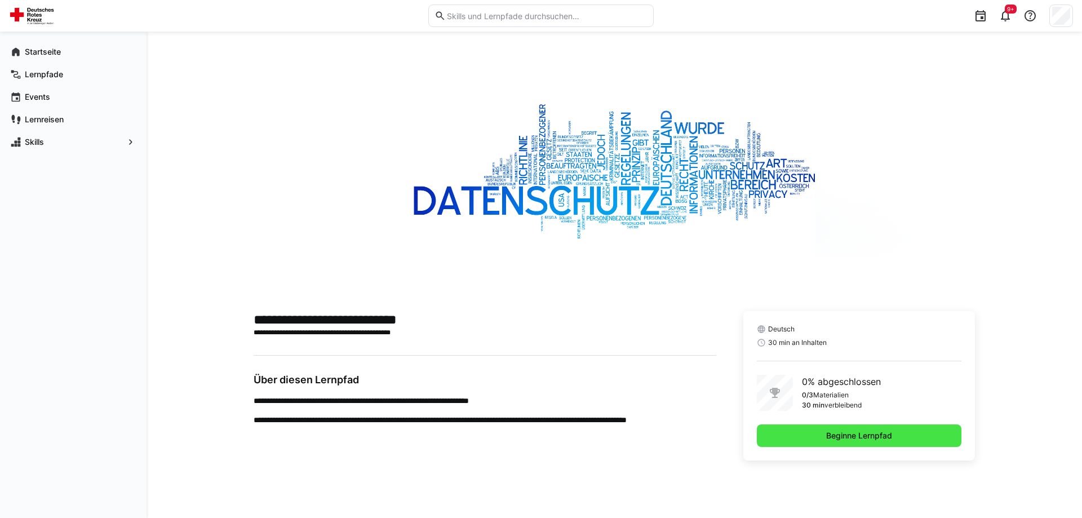 This screenshot has height=518, width=1082. Describe the element at coordinates (843, 405) in the screenshot. I see `p: verbleibend` at that location.